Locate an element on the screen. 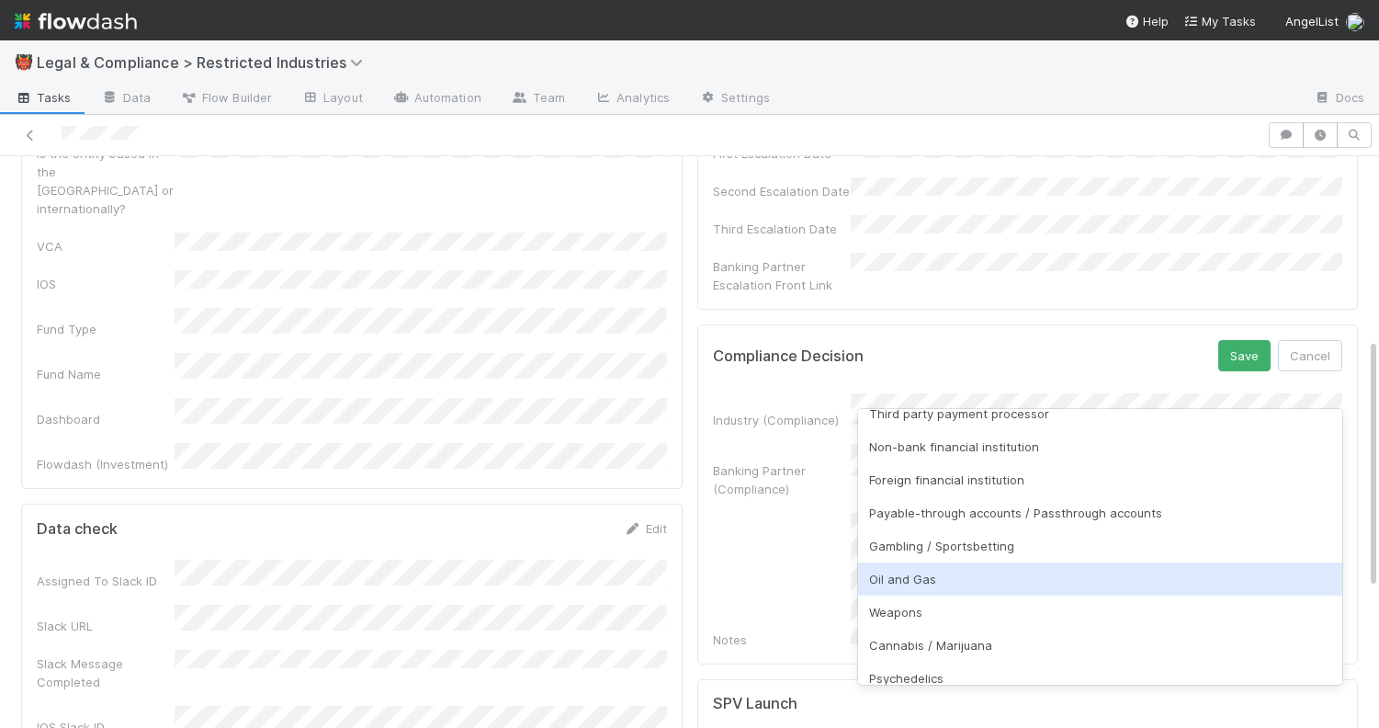 The height and width of the screenshot is (728, 1379). h5: Data check is located at coordinates (77, 529).